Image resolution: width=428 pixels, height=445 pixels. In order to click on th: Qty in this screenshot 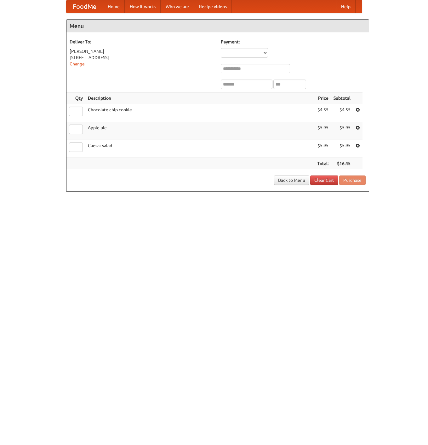, I will do `click(76, 98)`.